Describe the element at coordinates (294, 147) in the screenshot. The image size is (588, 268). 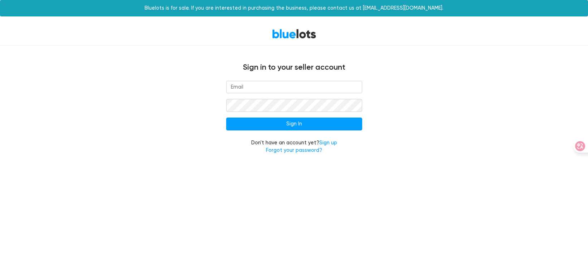
I see `div: Don't have an account yet?` at that location.